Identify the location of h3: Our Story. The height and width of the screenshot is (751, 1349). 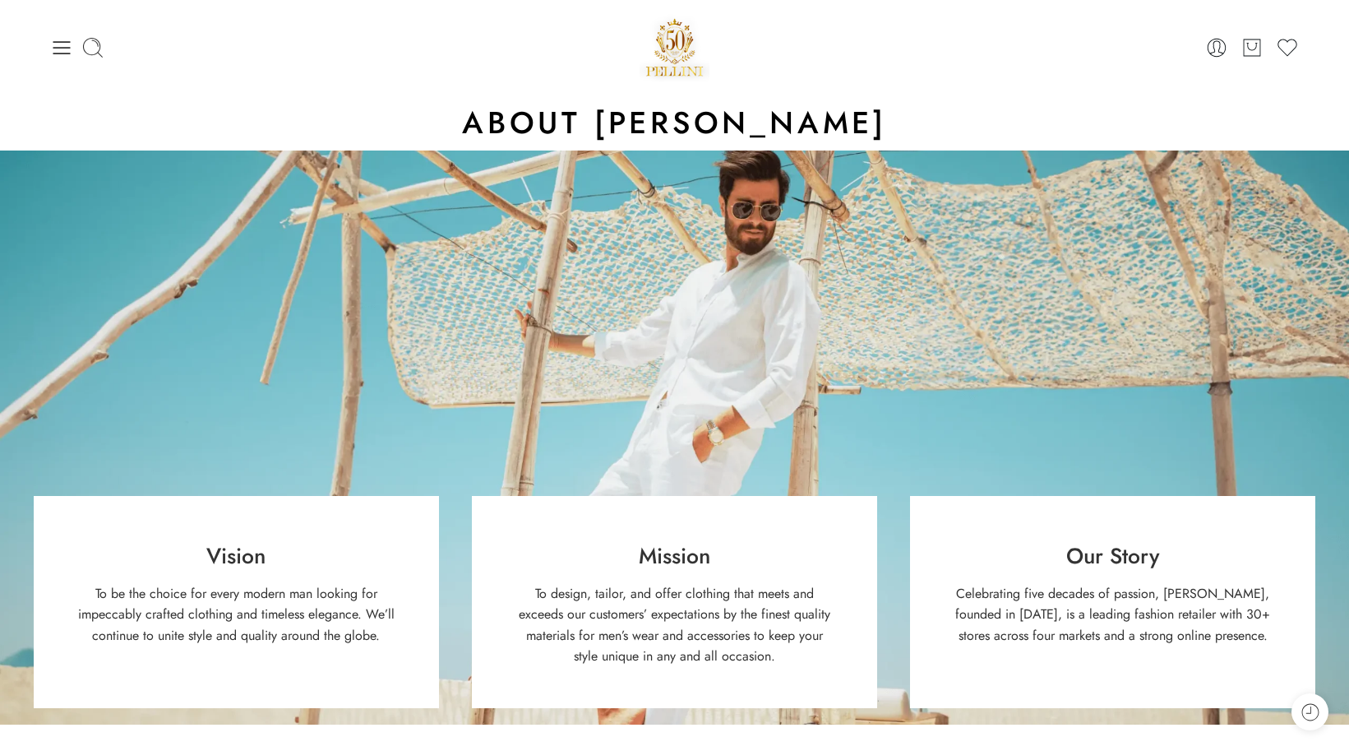
(1113, 556).